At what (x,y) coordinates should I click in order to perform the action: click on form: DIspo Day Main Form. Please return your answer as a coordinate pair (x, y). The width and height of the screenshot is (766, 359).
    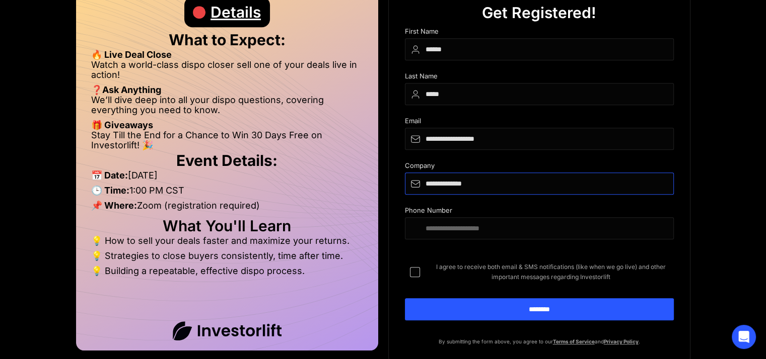
    Looking at the image, I should click on (539, 182).